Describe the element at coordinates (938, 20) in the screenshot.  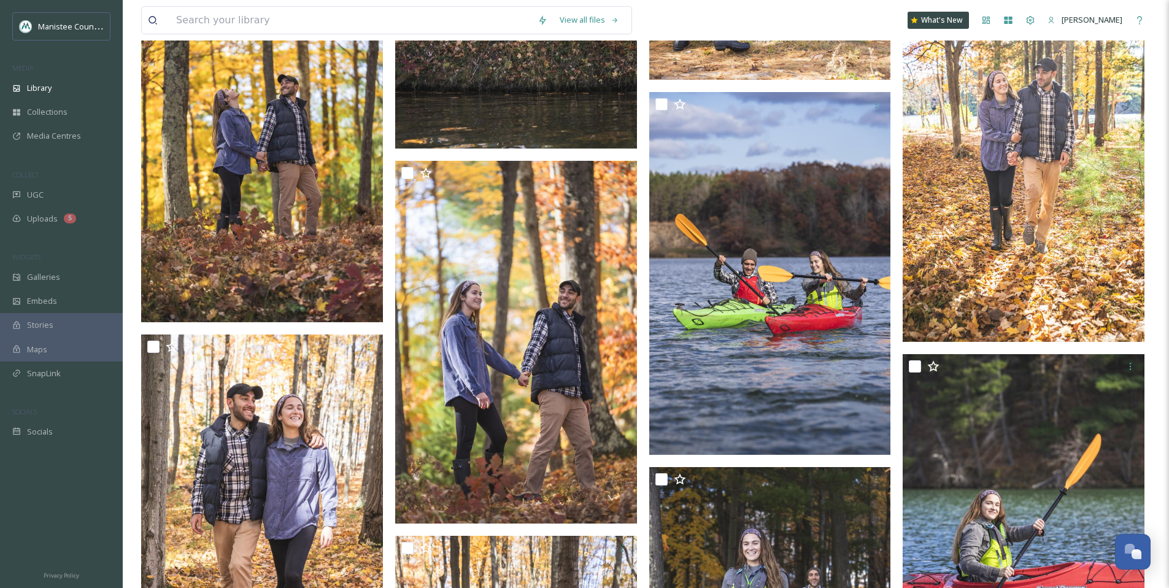
I see `div: What's New` at that location.